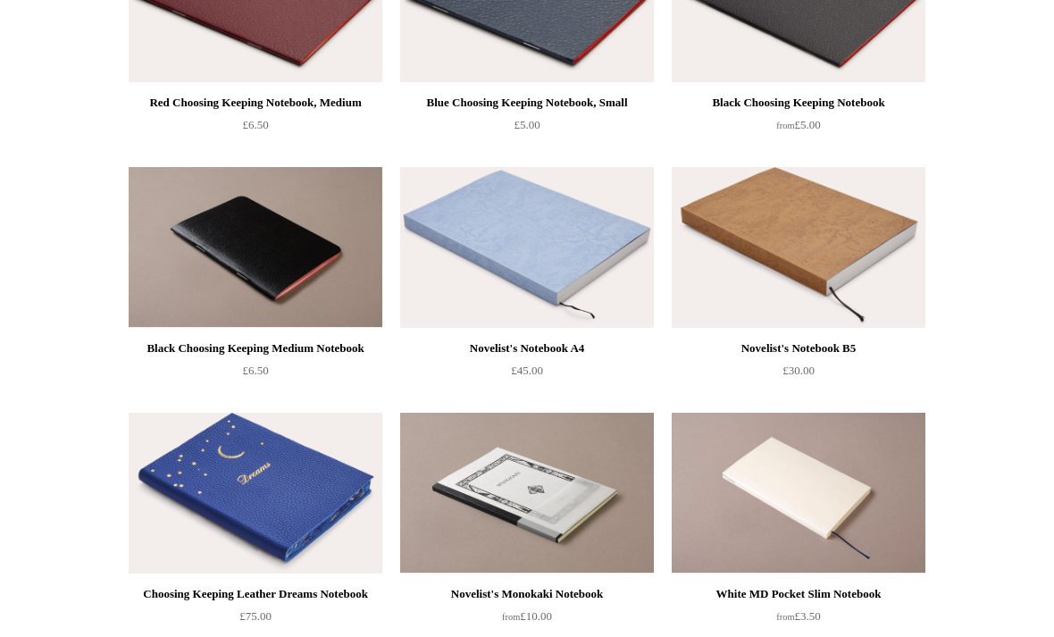 Image resolution: width=1054 pixels, height=637 pixels. I want to click on img: Novelist's Monokaki Notebook, so click(527, 493).